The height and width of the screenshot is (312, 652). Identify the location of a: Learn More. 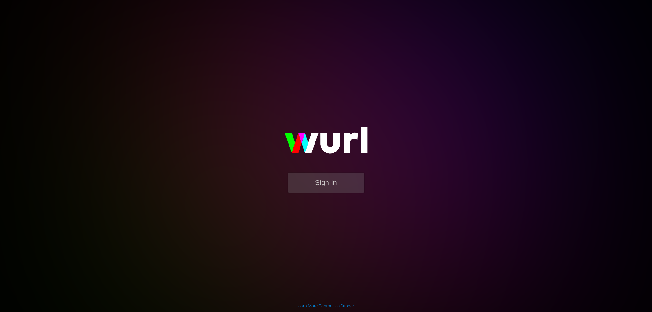
(307, 306).